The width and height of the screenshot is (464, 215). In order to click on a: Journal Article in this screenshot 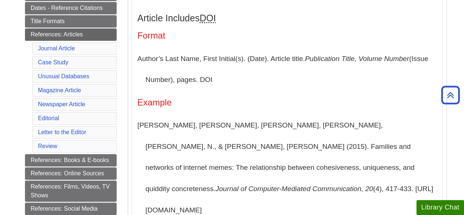, I will do `click(57, 48)`.